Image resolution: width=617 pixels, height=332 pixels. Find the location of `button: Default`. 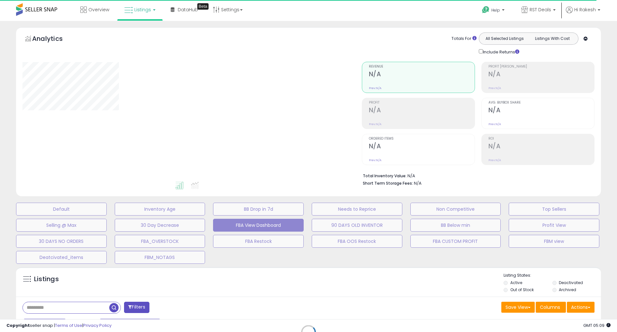

button: Default is located at coordinates (61, 209).